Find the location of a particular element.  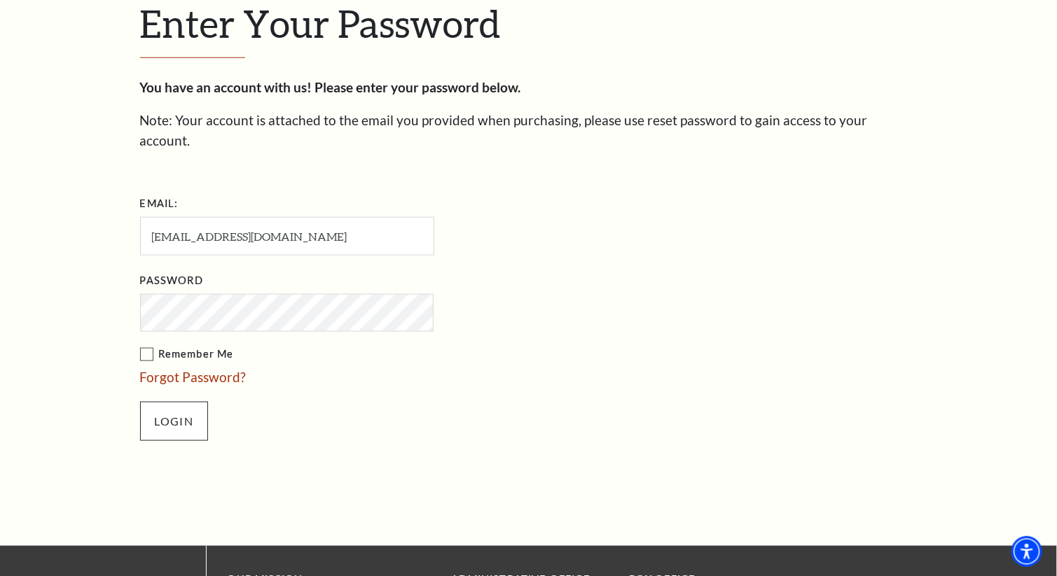

input: Submit button is located at coordinates (174, 422).